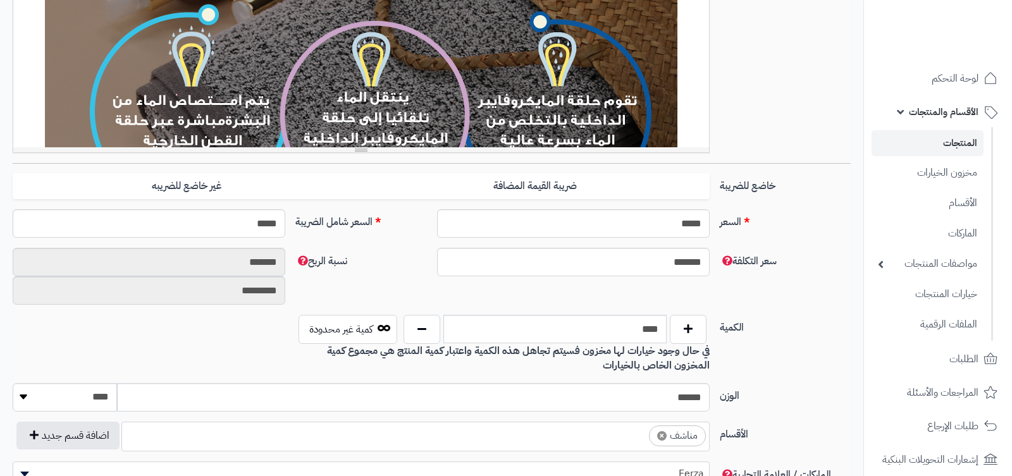  What do you see at coordinates (938, 460) in the screenshot?
I see `a: إشعارات التحويلات البنكية` at bounding box center [938, 460].